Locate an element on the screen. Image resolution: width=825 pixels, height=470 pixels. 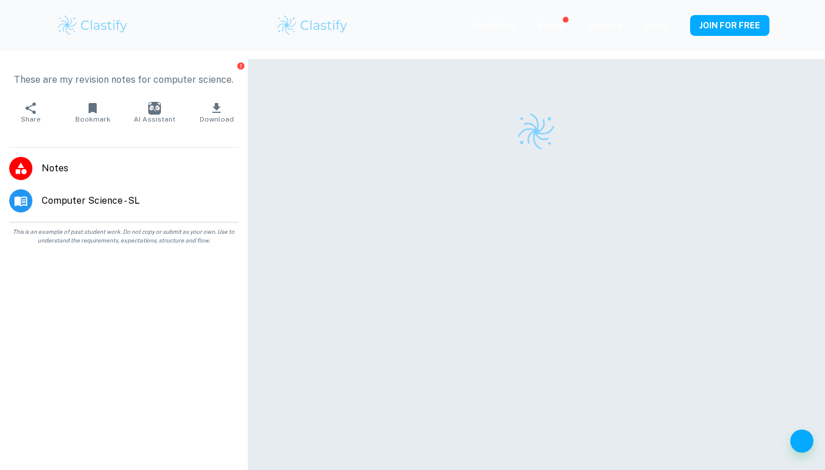
button: Bookmark is located at coordinates (93, 112).